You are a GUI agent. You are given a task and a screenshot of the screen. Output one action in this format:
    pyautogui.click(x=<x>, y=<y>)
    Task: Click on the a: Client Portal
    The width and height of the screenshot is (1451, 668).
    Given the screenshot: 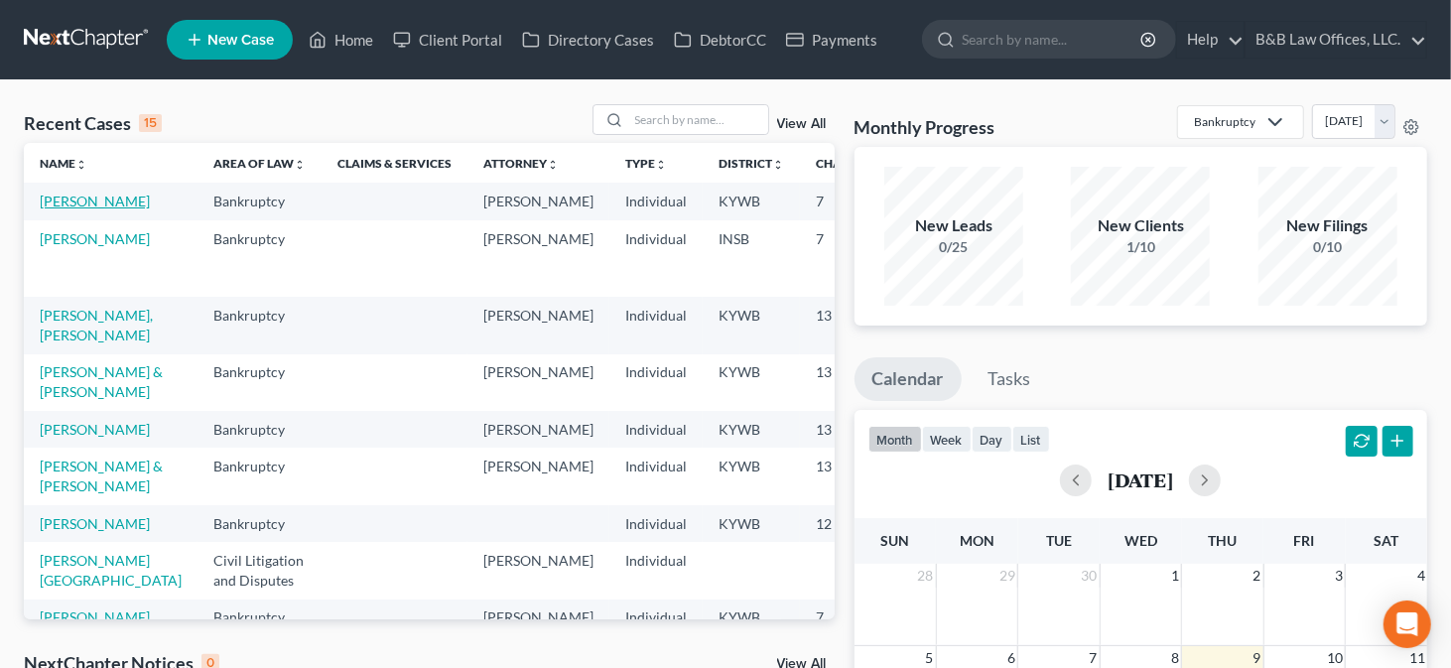 What is the action you would take?
    pyautogui.click(x=448, y=40)
    